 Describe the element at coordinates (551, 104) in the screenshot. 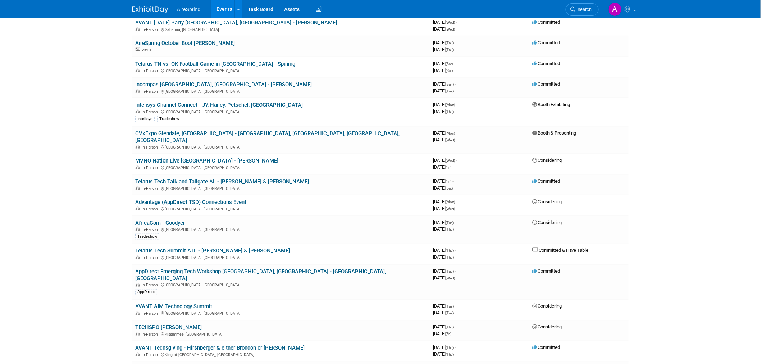

I see `span: Booth Exhibiting` at that location.